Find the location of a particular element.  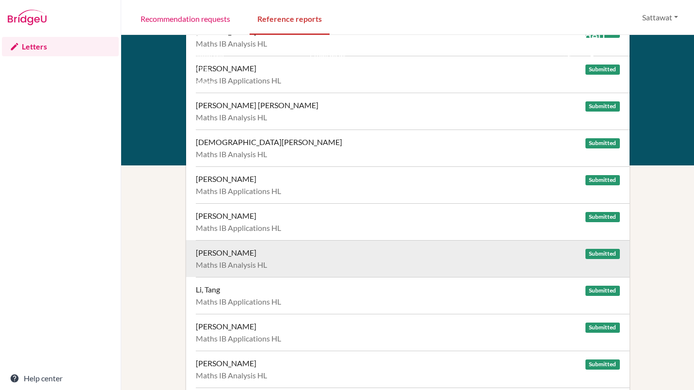

a: Acknowledgements is located at coordinates (223, 111).